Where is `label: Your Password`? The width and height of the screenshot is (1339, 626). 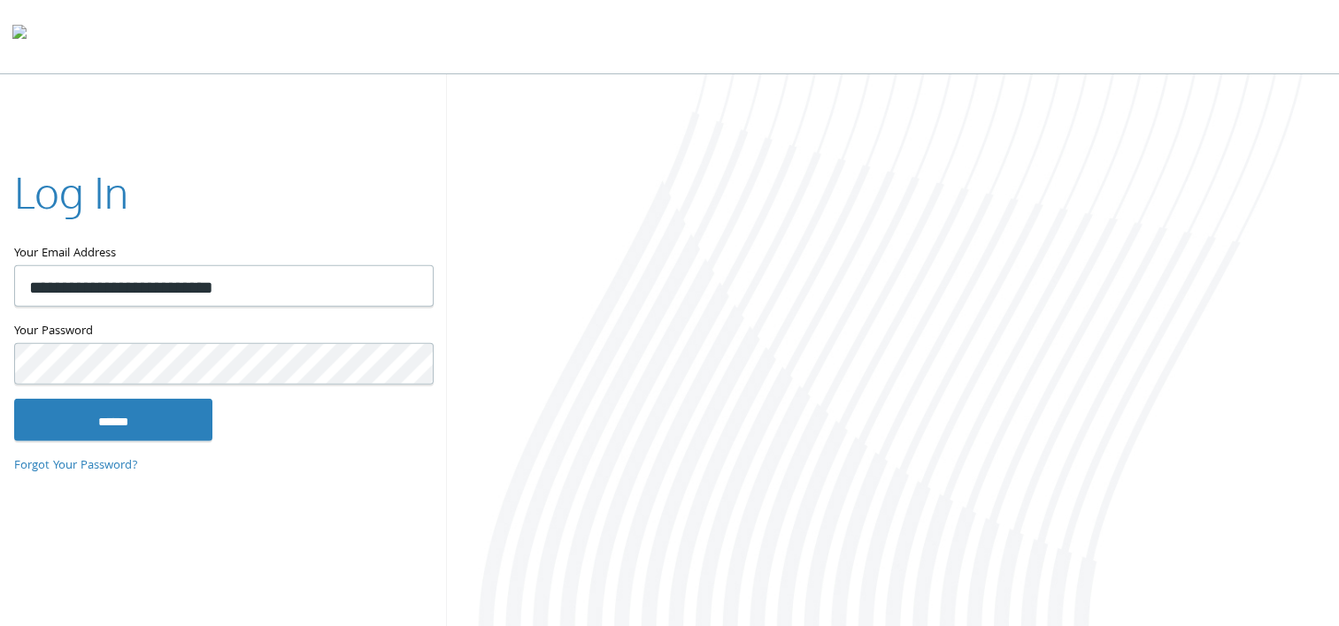 label: Your Password is located at coordinates (223, 332).